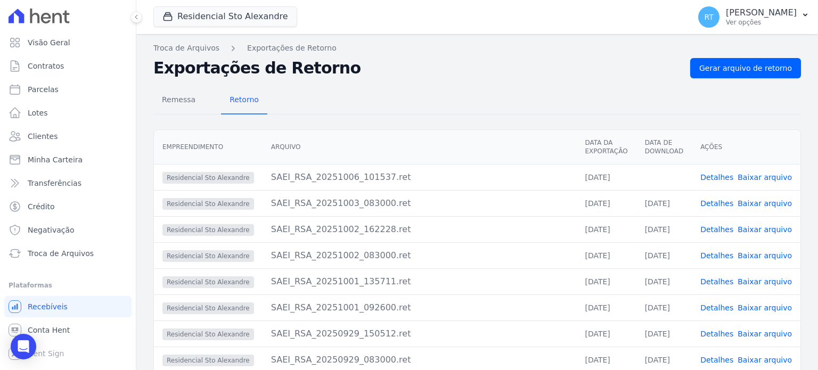 Image resolution: width=818 pixels, height=370 pixels. What do you see at coordinates (68, 160) in the screenshot?
I see `a: Minha Carteira` at bounding box center [68, 160].